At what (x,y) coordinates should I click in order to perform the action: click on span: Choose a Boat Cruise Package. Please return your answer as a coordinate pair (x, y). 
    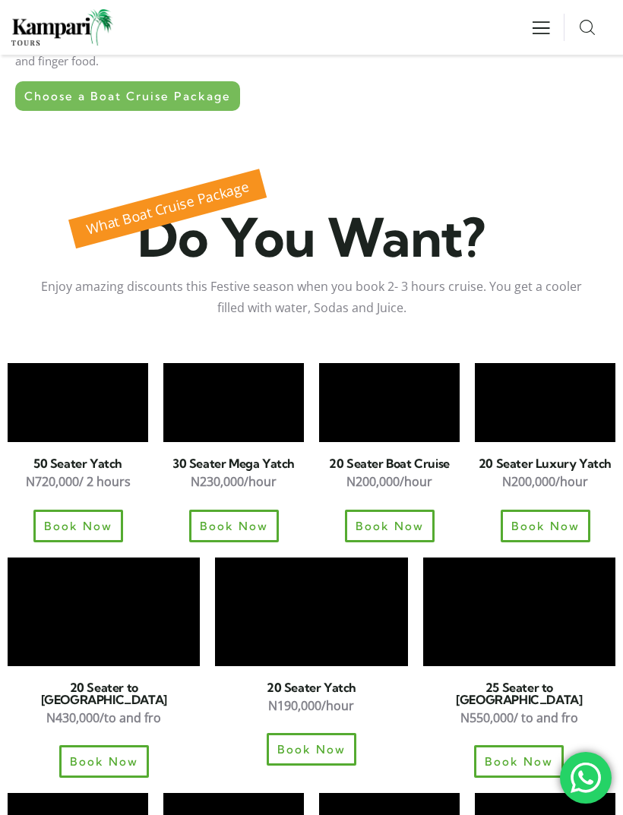
    Looking at the image, I should click on (128, 96).